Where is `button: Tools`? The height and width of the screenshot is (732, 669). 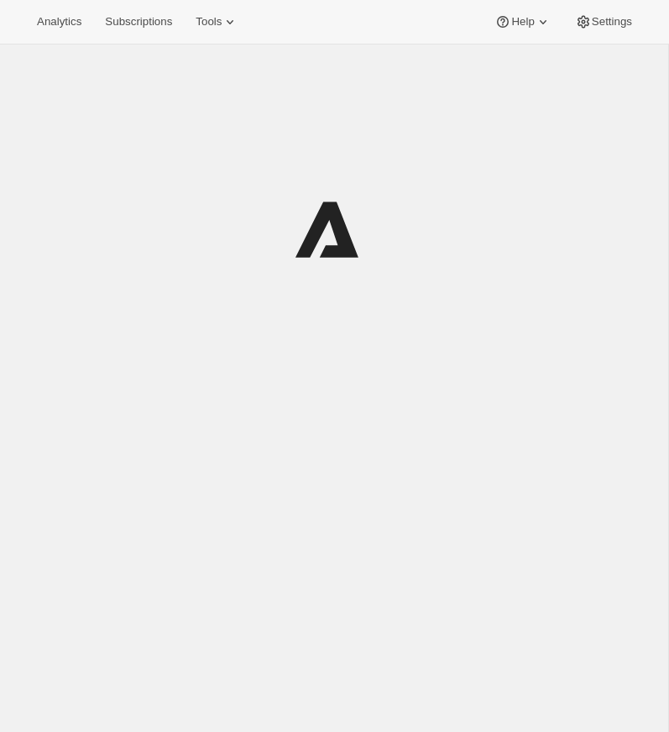 button: Tools is located at coordinates (216, 22).